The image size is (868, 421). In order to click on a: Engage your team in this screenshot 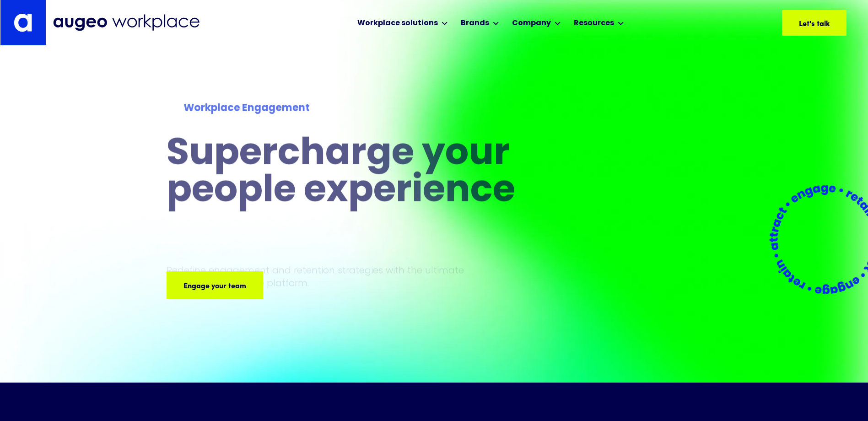, I will do `click(215, 285)`.